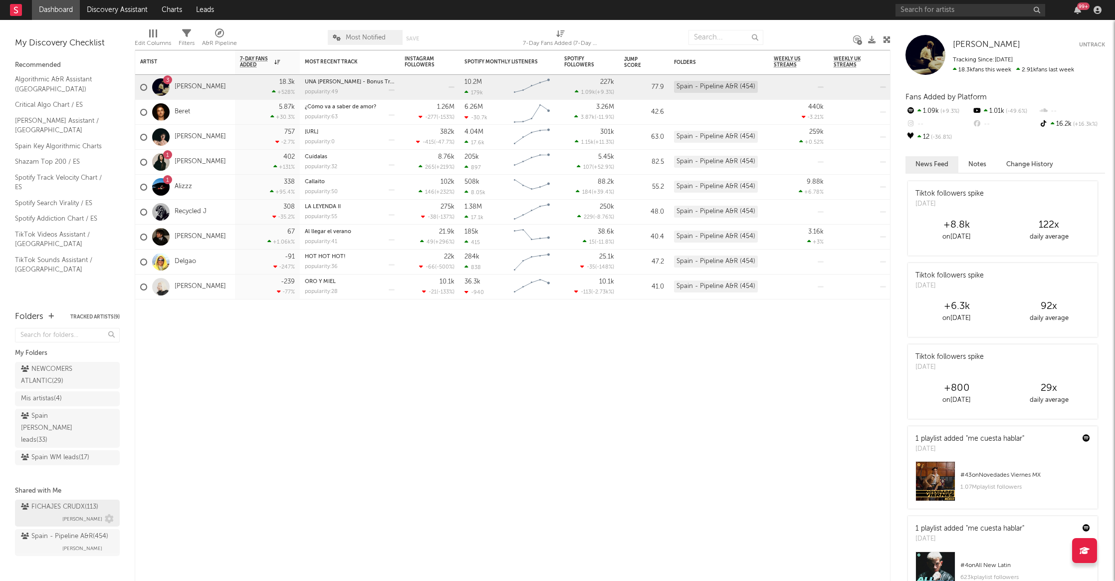 Image resolution: width=1115 pixels, height=581 pixels. What do you see at coordinates (445, 117) in the screenshot?
I see `span: -153 %` at bounding box center [445, 117].